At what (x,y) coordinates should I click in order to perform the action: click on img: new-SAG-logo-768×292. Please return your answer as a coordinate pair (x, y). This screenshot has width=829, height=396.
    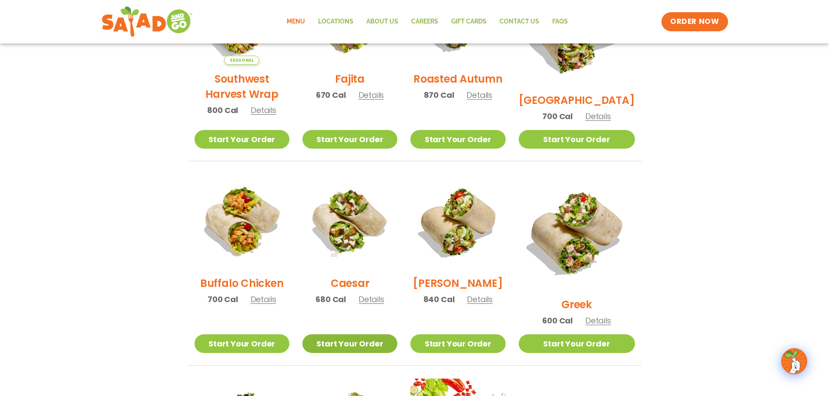
    Looking at the image, I should click on (147, 22).